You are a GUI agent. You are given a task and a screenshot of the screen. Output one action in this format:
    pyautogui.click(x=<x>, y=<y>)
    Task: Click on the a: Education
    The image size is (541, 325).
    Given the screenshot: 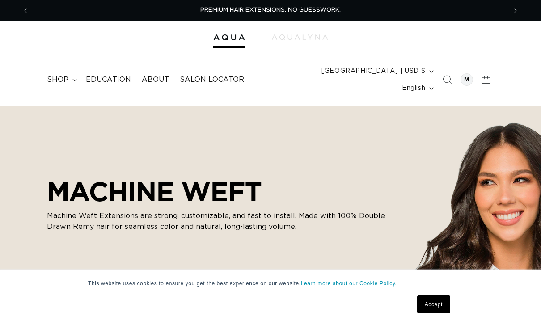 What is the action you would take?
    pyautogui.click(x=108, y=80)
    